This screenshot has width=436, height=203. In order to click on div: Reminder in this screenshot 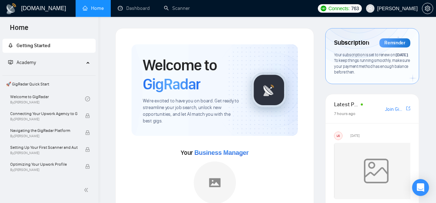, I will do `click(395, 43)`.